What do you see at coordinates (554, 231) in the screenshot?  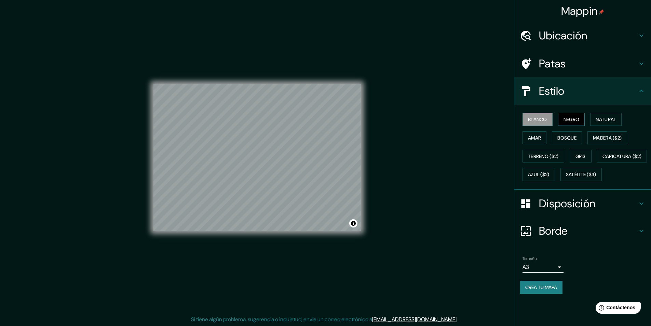 I see `font: Borde` at bounding box center [554, 231].